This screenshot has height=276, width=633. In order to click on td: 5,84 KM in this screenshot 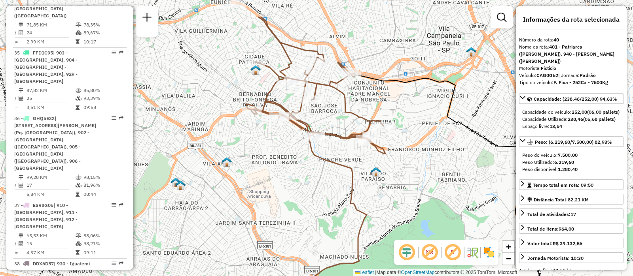, I will do `click(51, 195)`.